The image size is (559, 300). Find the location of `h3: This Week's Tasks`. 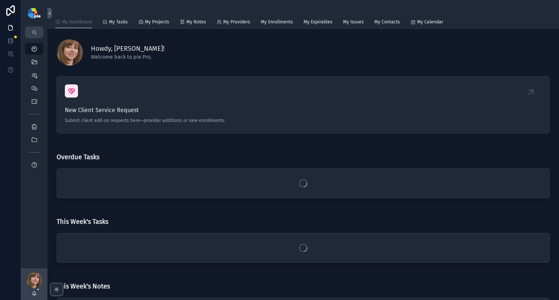

h3: This Week's Tasks is located at coordinates (82, 221).